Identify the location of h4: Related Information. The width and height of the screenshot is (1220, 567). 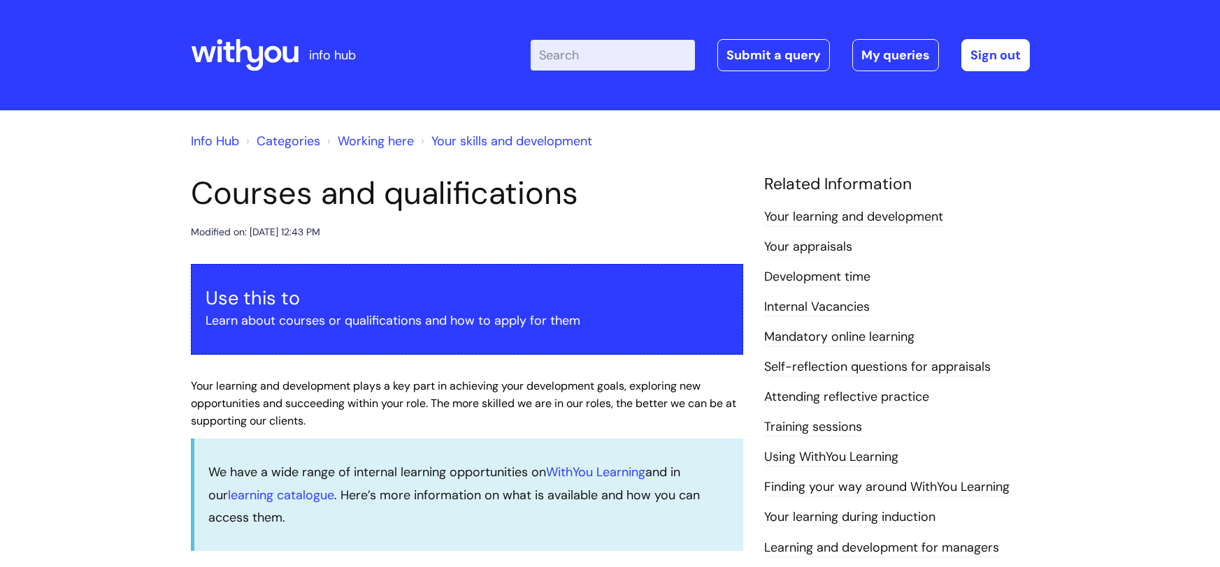
(897, 184).